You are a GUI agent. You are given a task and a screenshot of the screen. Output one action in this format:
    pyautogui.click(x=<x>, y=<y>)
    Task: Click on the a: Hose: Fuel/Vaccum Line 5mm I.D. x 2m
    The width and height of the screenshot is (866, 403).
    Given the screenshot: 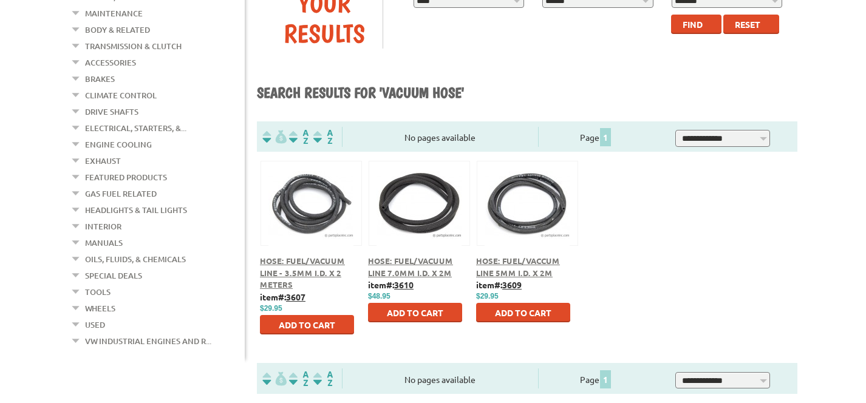 What is the action you would take?
    pyautogui.click(x=518, y=267)
    